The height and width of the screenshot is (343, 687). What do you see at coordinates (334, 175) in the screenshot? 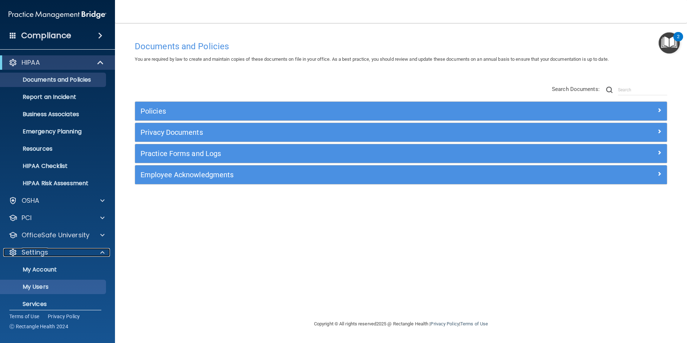
I see `h5: Employee Acknowledgments` at bounding box center [334, 175].